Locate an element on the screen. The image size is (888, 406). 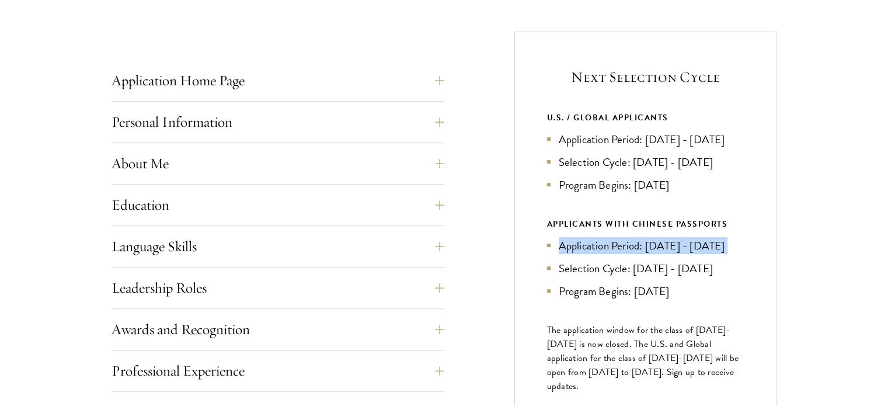
button: Awards and Recognition is located at coordinates (278, 329).